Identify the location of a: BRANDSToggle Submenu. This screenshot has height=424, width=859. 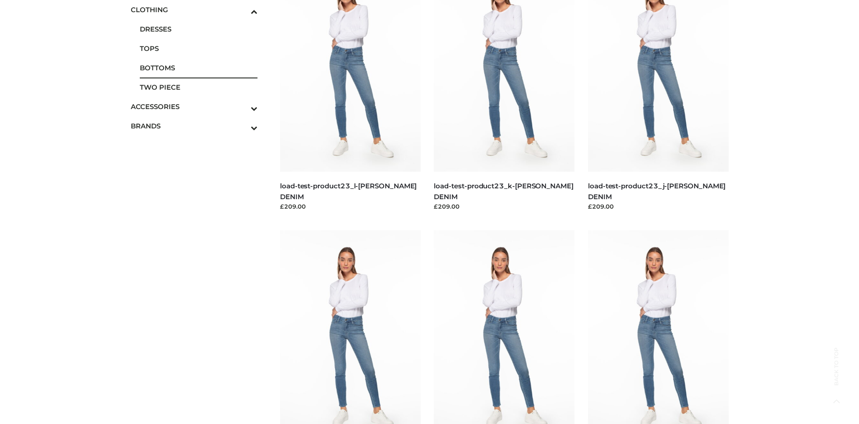
(194, 126).